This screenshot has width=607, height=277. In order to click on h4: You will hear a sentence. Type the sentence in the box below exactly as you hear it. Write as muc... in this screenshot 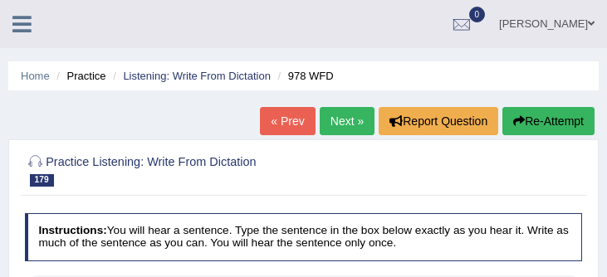, I will do `click(304, 237)`.